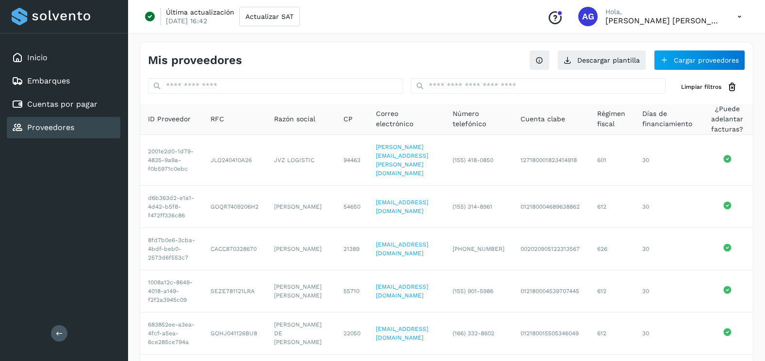 This screenshot has width=765, height=361. I want to click on td: 127180001823414918, so click(551, 160).